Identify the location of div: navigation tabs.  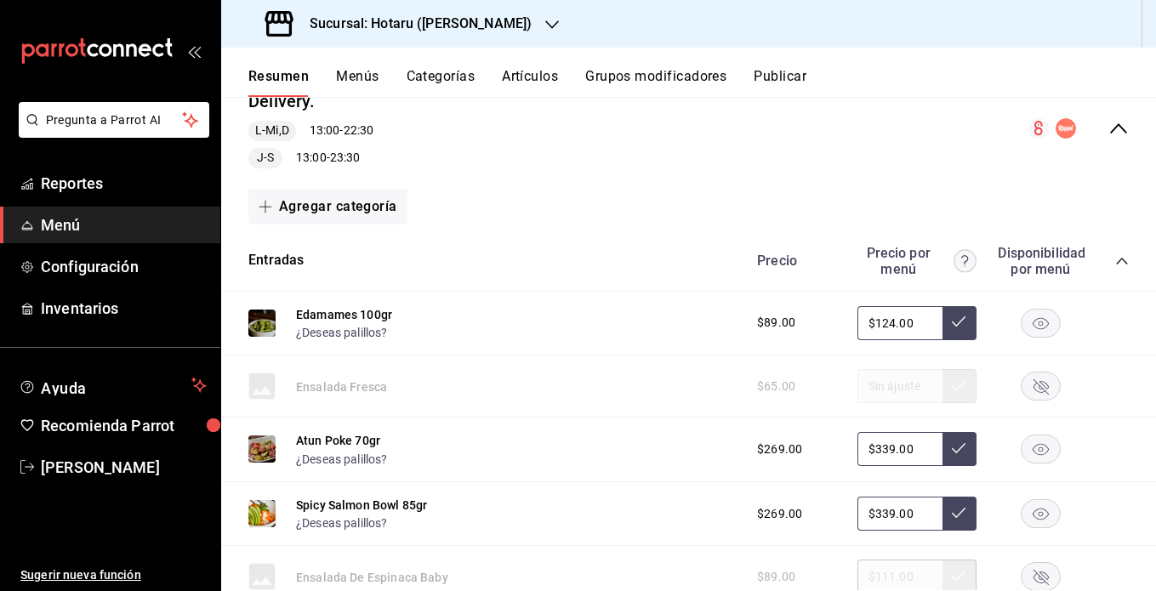
(702, 83).